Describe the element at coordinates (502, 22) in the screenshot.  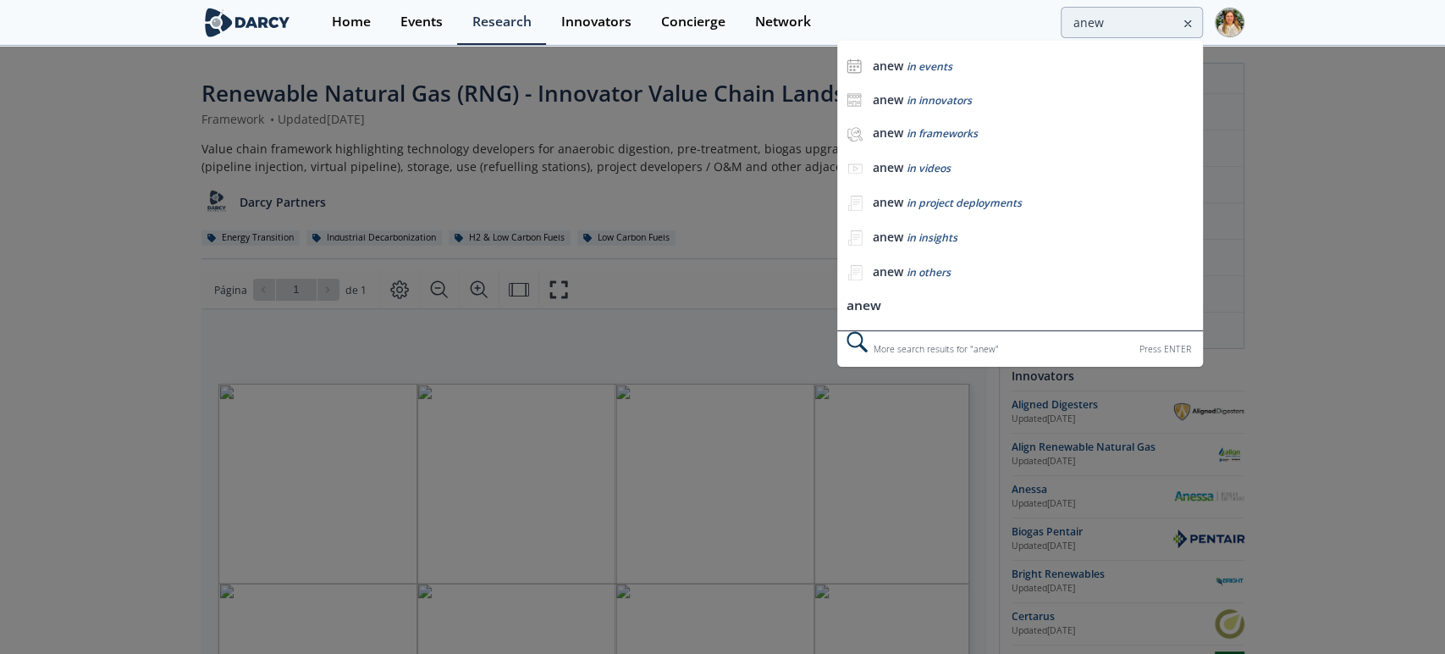
I see `div: Research` at that location.